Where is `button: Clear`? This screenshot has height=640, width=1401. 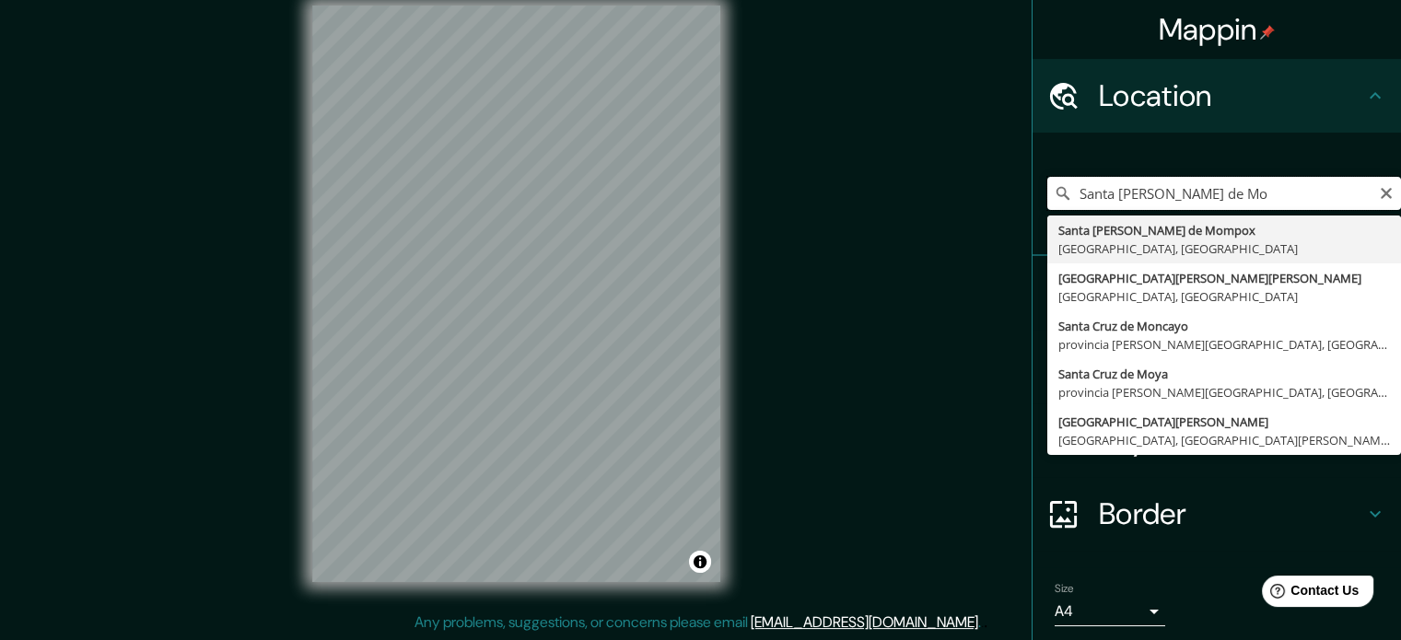 button: Clear is located at coordinates (1386, 192).